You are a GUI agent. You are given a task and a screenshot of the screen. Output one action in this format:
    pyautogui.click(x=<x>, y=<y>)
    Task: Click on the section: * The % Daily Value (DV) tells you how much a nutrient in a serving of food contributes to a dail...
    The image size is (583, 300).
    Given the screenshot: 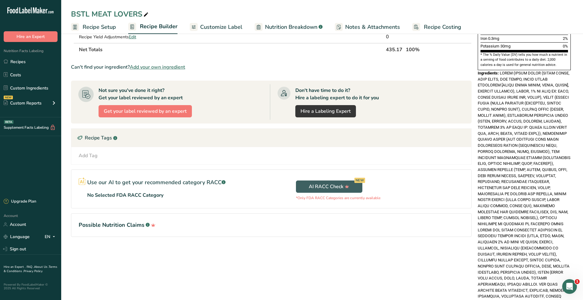 What is the action you would take?
    pyautogui.click(x=524, y=60)
    